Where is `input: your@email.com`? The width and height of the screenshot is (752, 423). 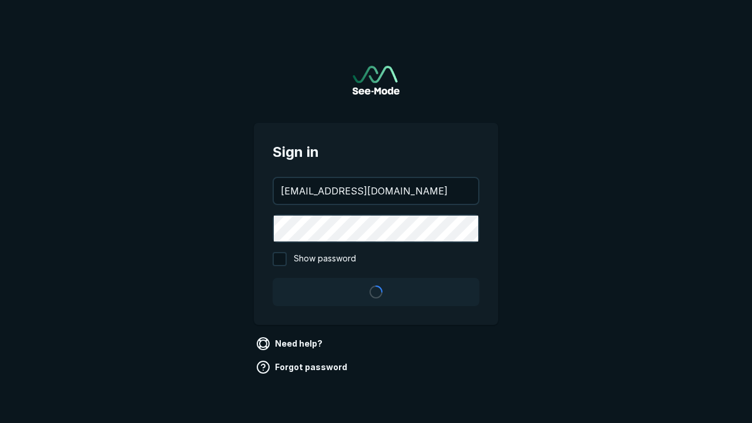
input: your@email.com is located at coordinates (376, 191).